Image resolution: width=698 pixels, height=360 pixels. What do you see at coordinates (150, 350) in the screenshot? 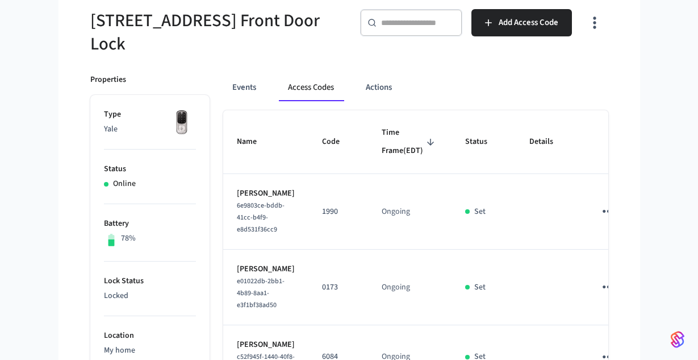
I see `p: My home` at bounding box center [150, 350].